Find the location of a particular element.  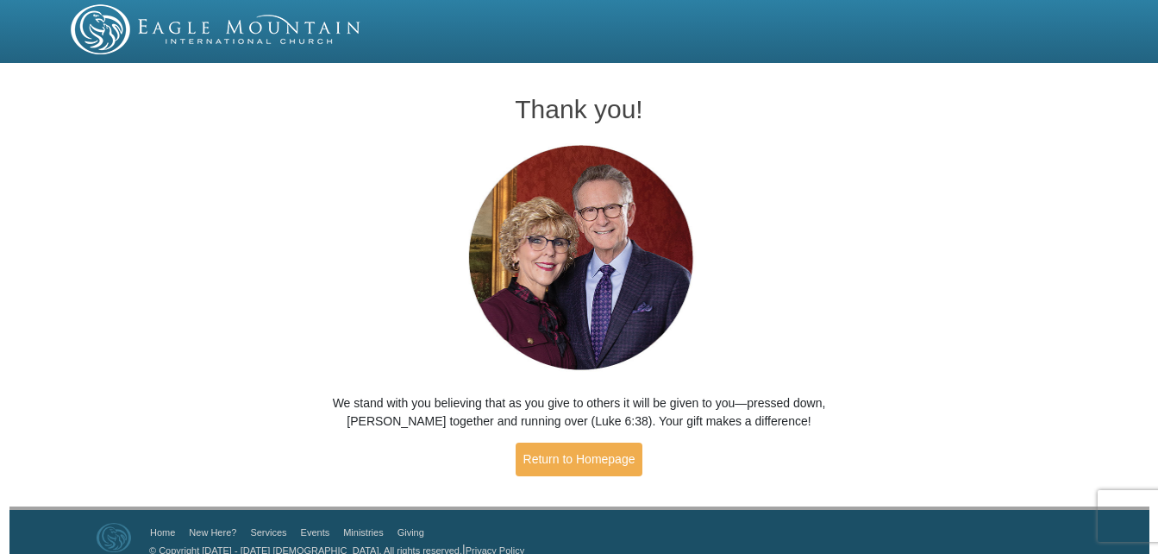

img: Eagle Mountain International Church is located at coordinates (114, 537).